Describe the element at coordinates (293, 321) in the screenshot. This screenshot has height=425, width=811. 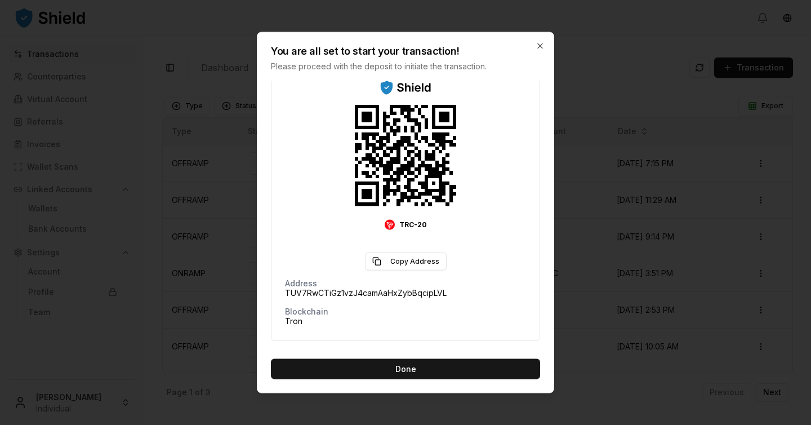
I see `span: Tron` at that location.